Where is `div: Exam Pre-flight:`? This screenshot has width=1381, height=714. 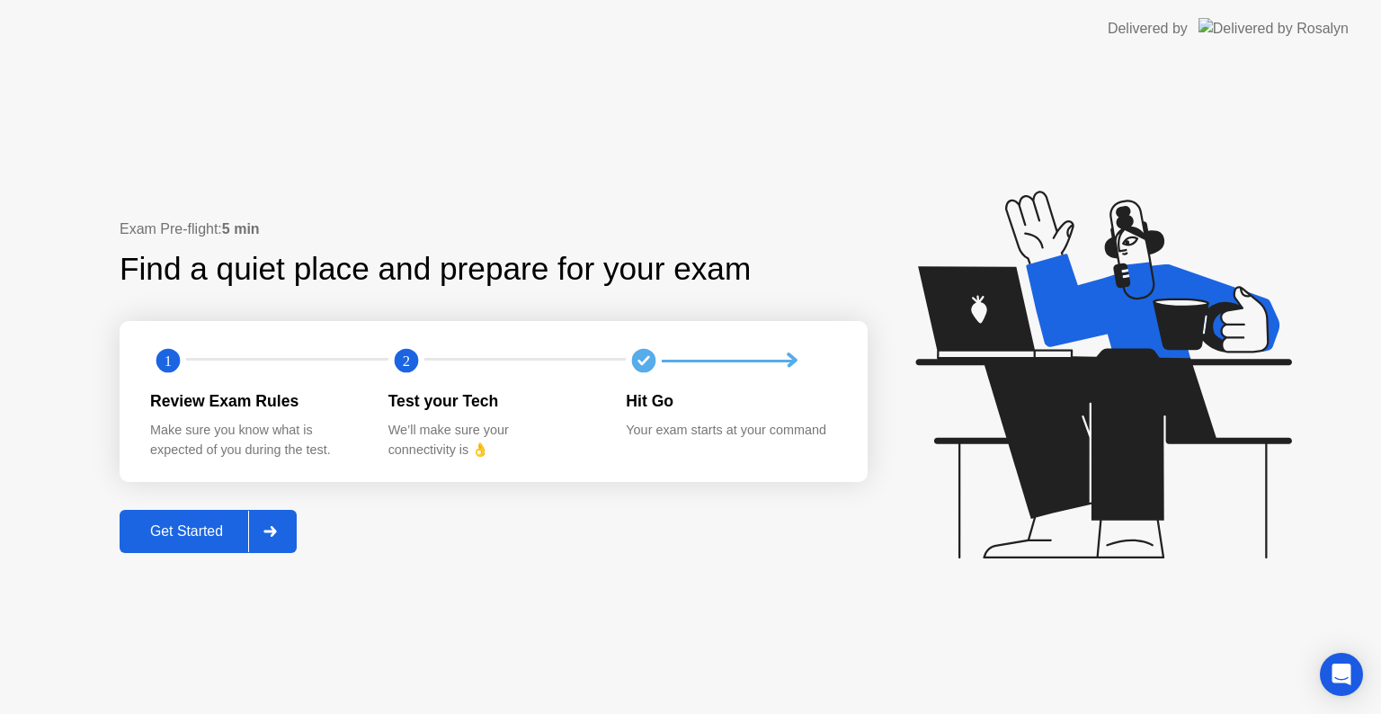
div: Exam Pre-flight: is located at coordinates (494, 229).